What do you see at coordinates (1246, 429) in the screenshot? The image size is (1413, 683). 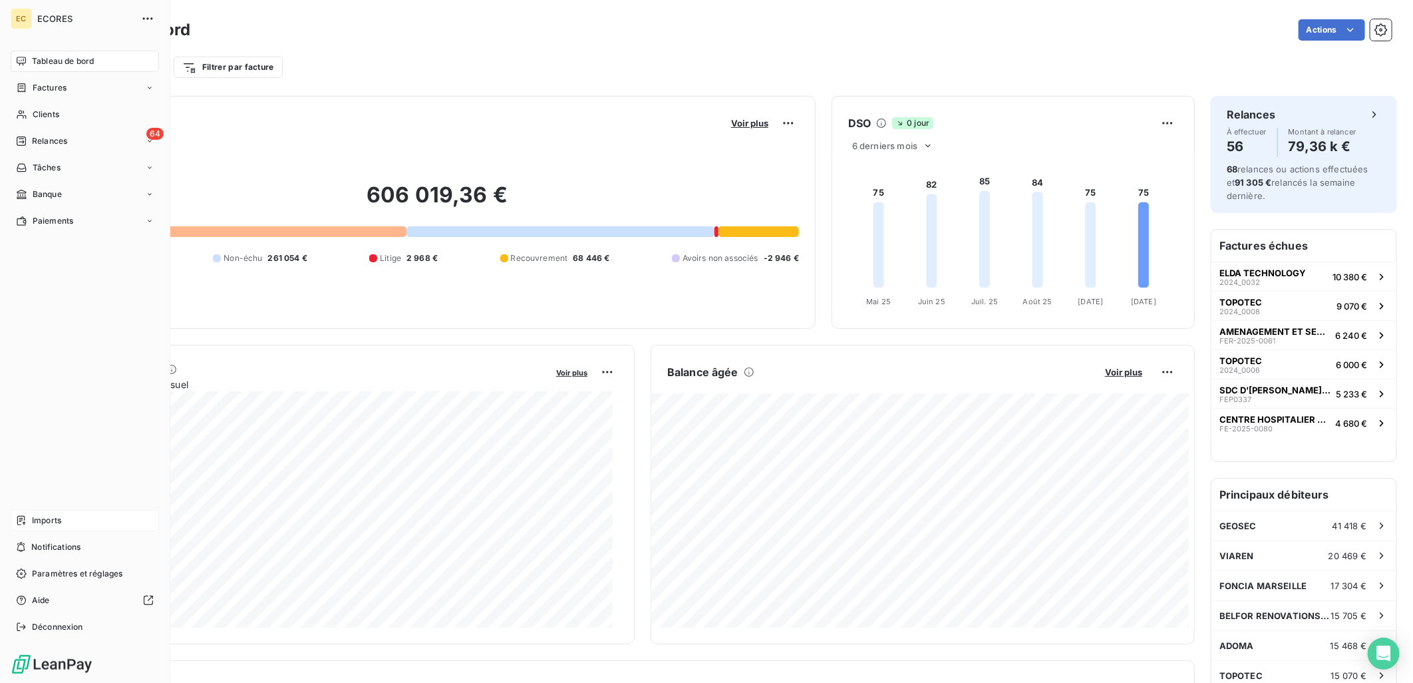 I see `span: FE-2025-0080` at bounding box center [1246, 429].